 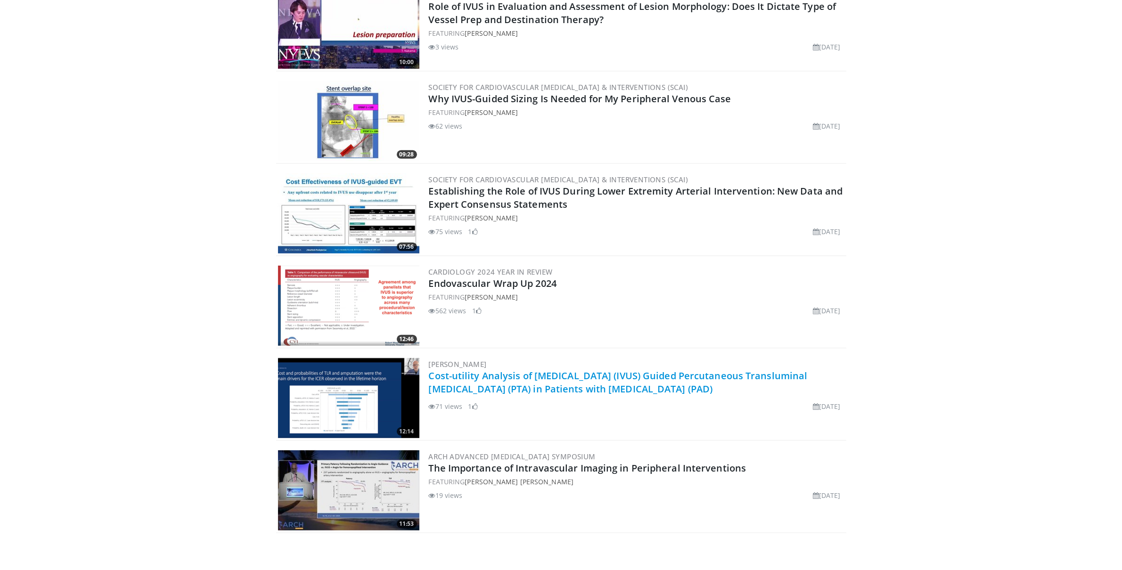 What do you see at coordinates (407, 62) in the screenshot?
I see `span: 10:00` at bounding box center [407, 62].